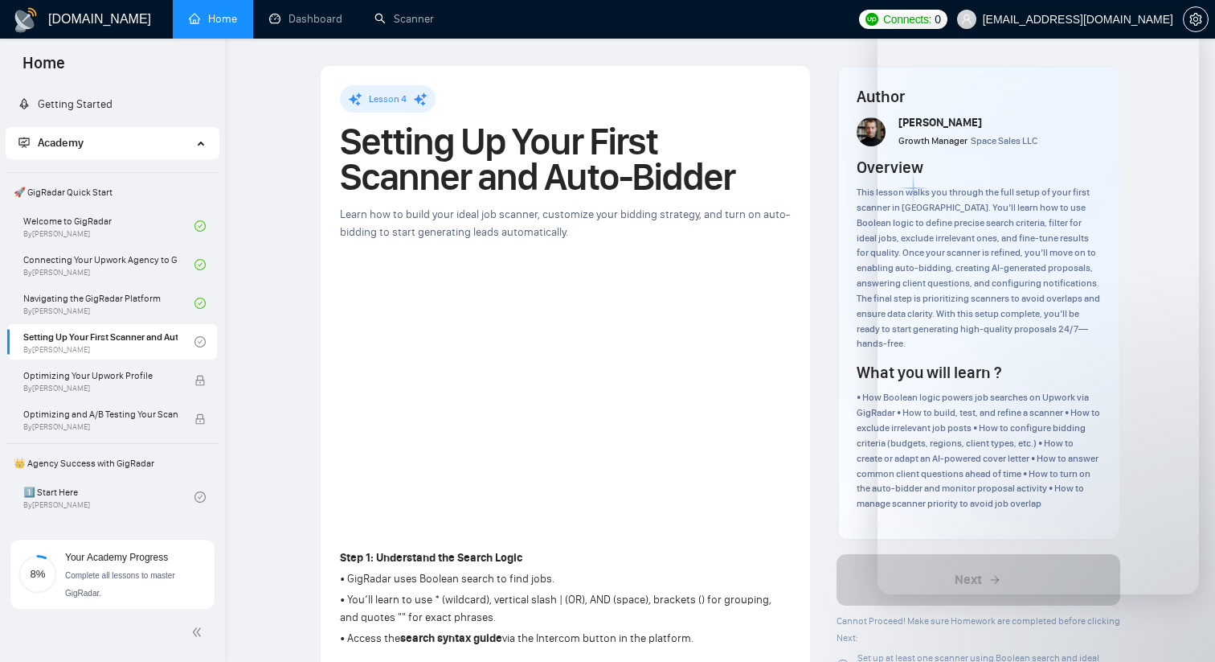  I want to click on img: vlad-t.jpg, so click(871, 132).